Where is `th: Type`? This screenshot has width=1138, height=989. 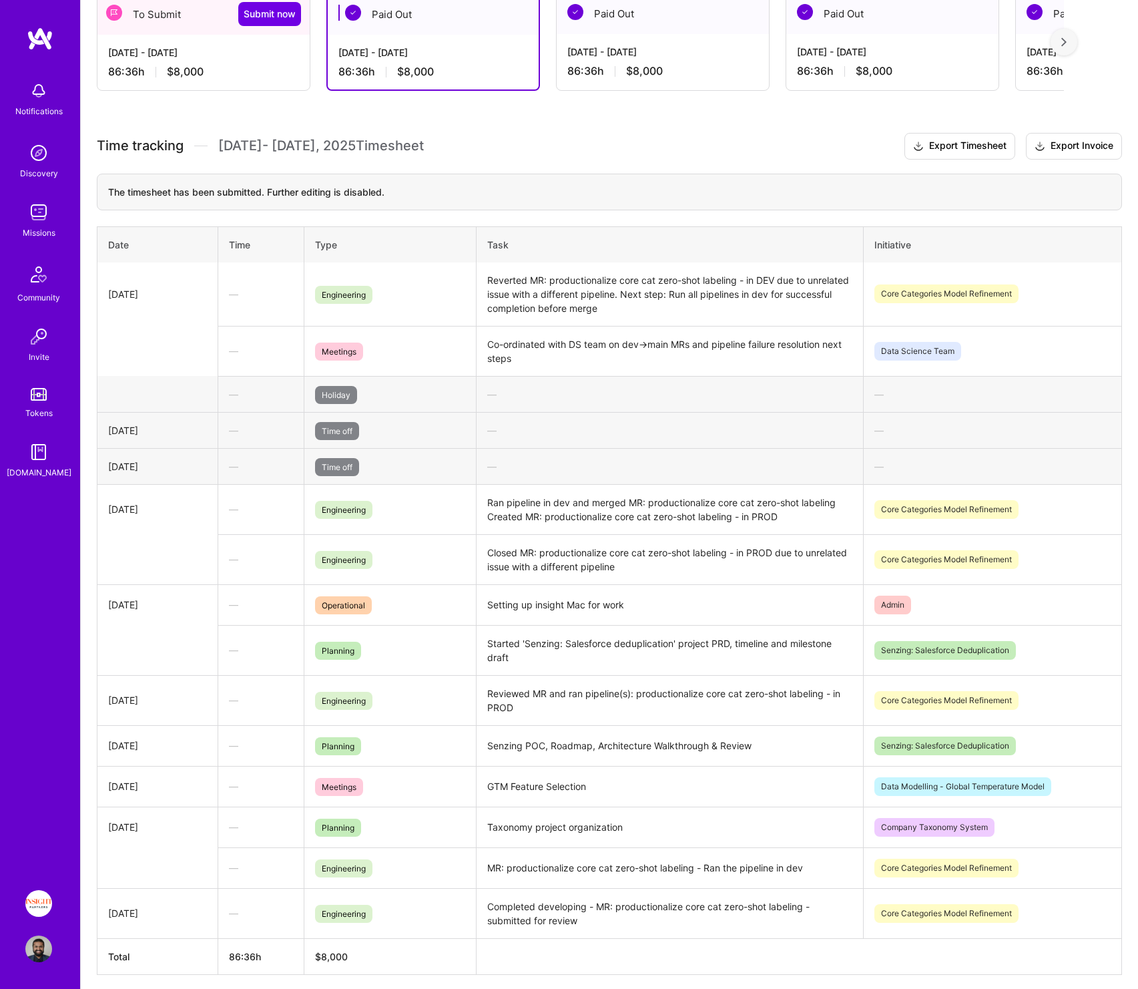 th: Type is located at coordinates (390, 244).